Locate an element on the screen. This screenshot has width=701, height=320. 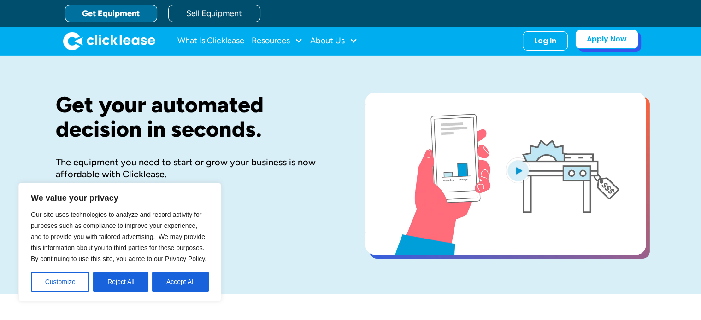
div: Log In is located at coordinates (545, 41).